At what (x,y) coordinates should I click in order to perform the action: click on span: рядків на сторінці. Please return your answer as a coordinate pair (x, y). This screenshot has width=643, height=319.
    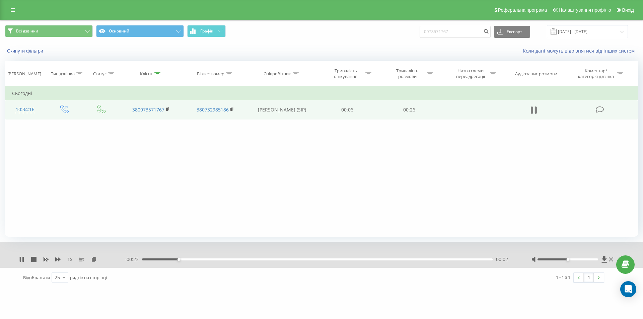
    Looking at the image, I should click on (88, 277).